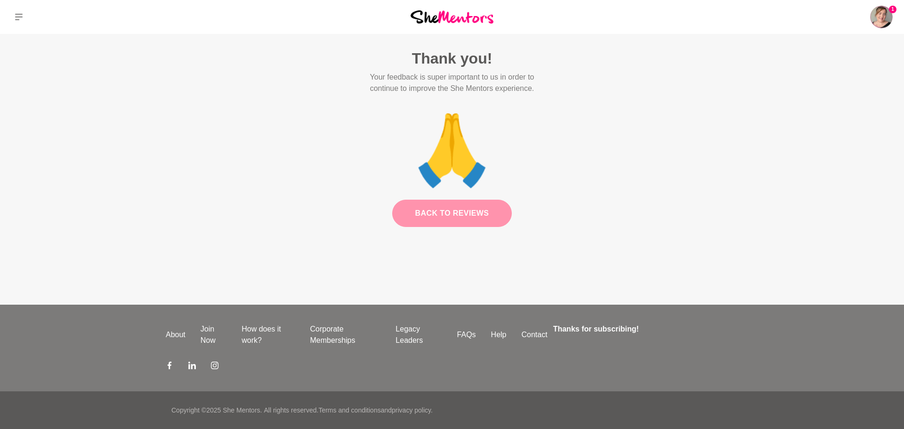 The width and height of the screenshot is (904, 429). What do you see at coordinates (217, 410) in the screenshot?
I see `p: Copyright © 2025 She Mentors .` at bounding box center [217, 410].